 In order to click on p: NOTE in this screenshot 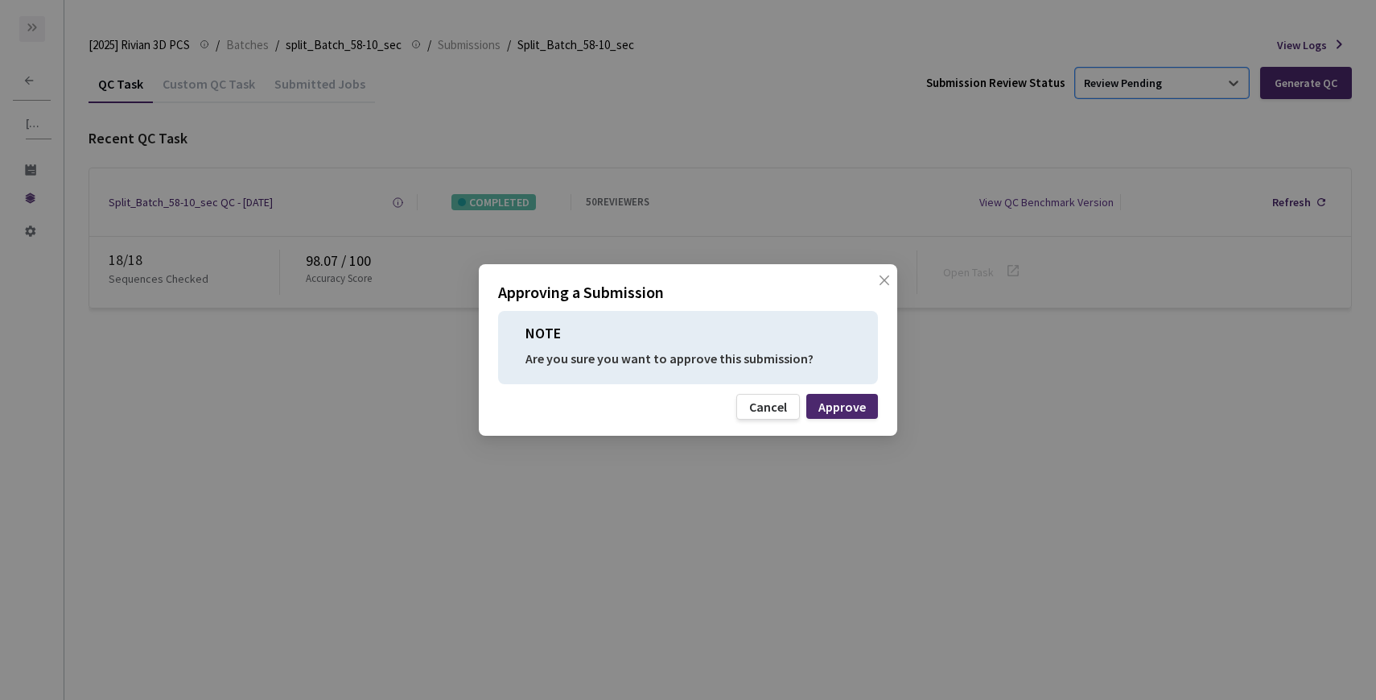, I will do `click(688, 333)`.